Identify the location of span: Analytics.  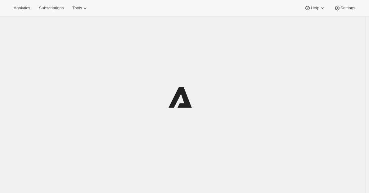
(22, 8).